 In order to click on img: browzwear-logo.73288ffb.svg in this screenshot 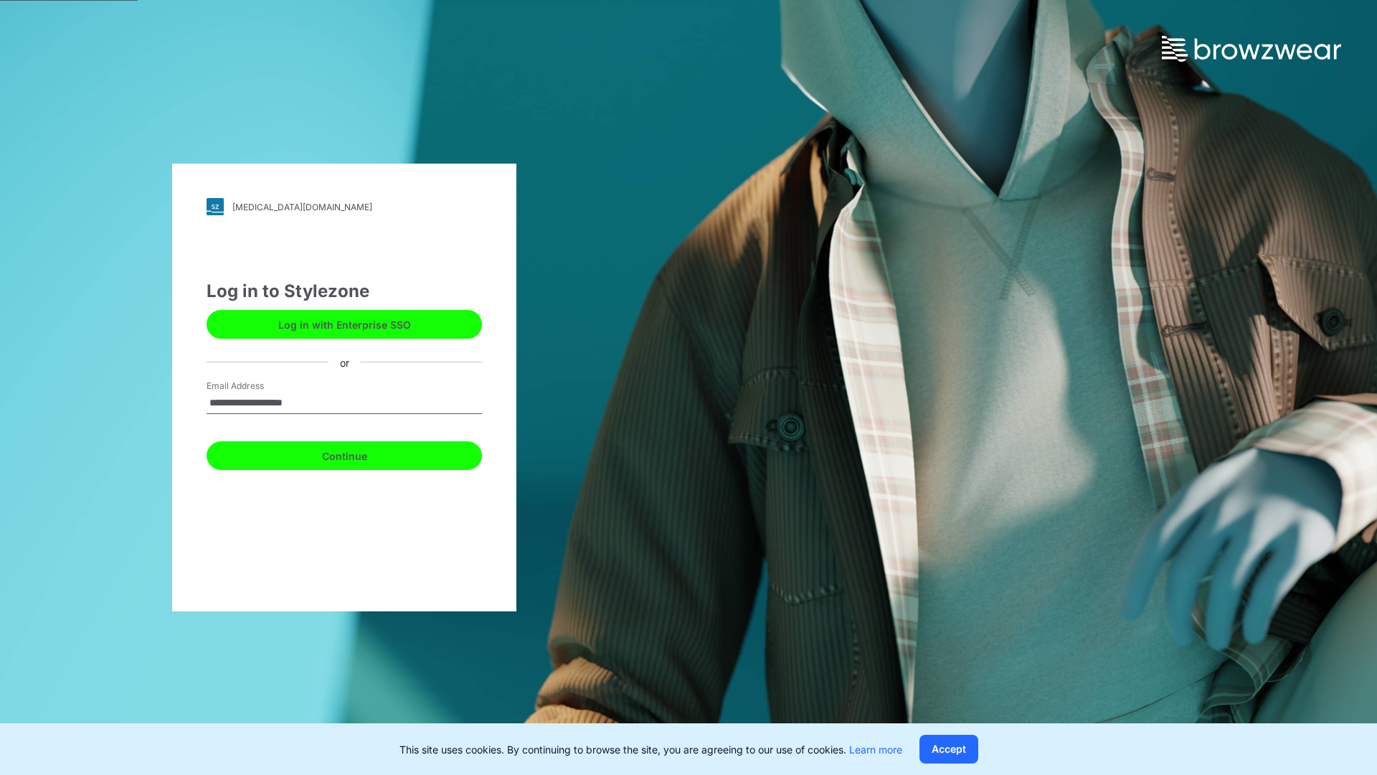, I will do `click(1252, 49)`.